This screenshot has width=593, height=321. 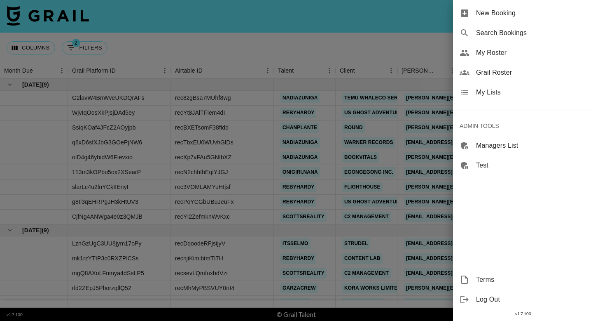 What do you see at coordinates (523, 33) in the screenshot?
I see `div: Search Bookings` at bounding box center [523, 33].